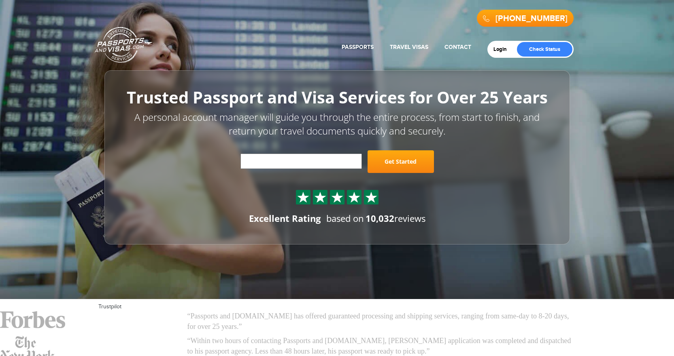 Image resolution: width=674 pixels, height=356 pixels. What do you see at coordinates (458, 47) in the screenshot?
I see `a: Contact` at bounding box center [458, 47].